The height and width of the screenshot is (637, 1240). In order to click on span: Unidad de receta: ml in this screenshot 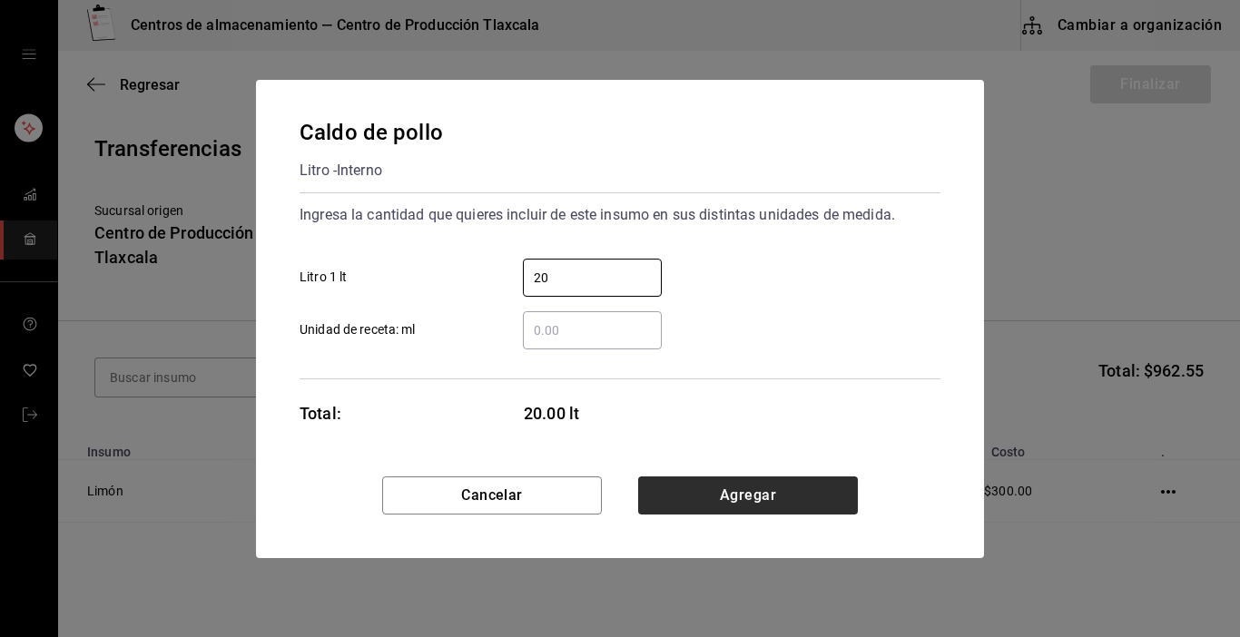, I will do `click(358, 329)`.